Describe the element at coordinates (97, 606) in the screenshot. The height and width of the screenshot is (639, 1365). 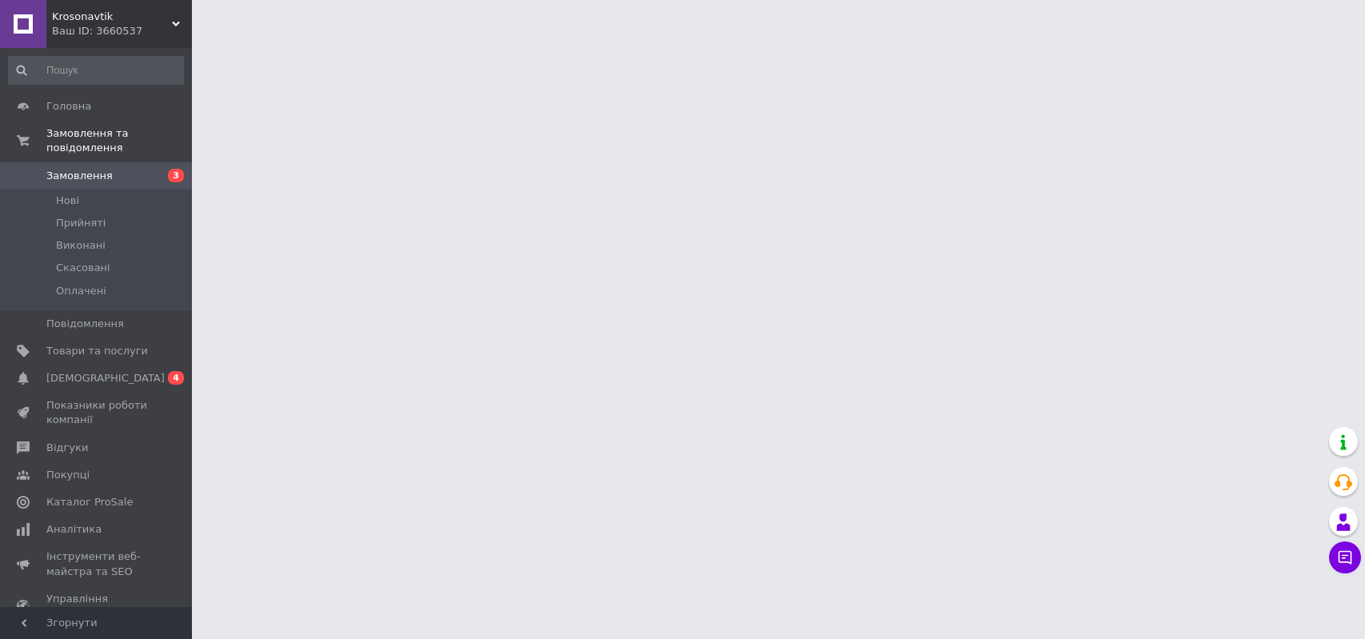
I see `span: Управління сайтом` at that location.